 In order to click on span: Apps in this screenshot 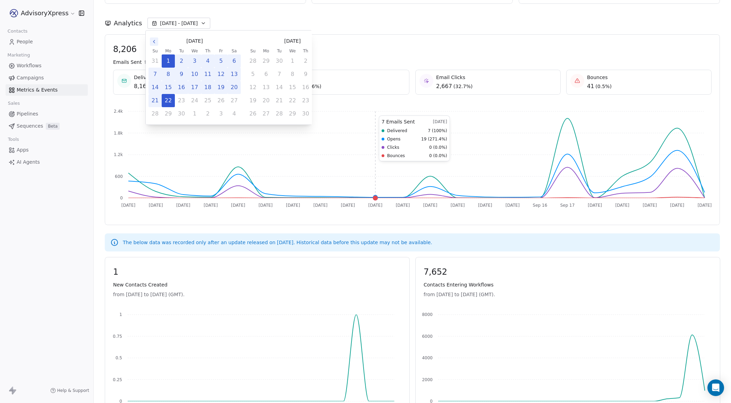, I will do `click(23, 150)`.